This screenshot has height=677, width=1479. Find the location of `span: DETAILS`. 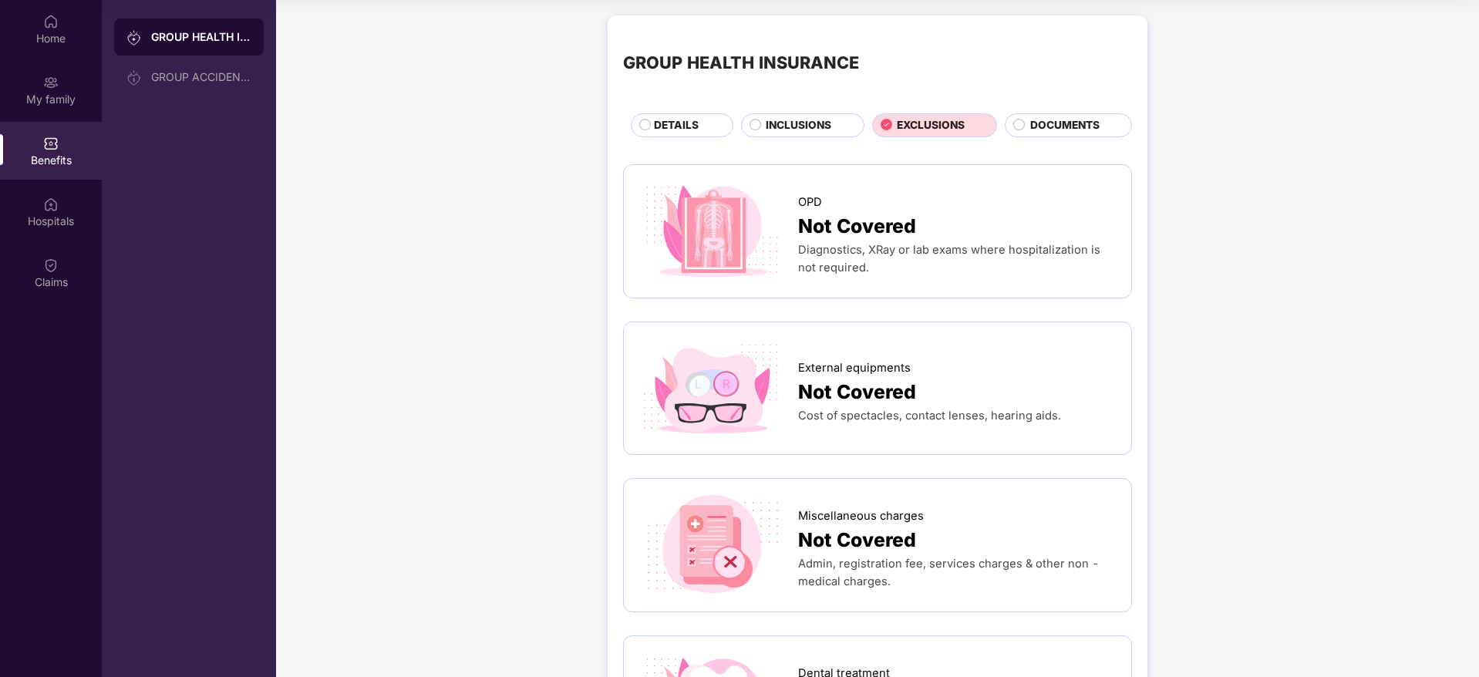

span: DETAILS is located at coordinates (676, 126).